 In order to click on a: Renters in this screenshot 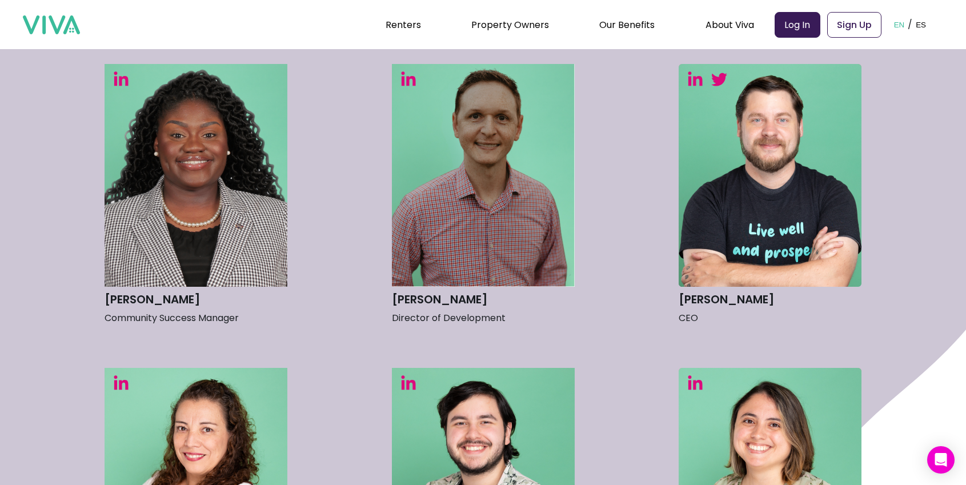, I will do `click(403, 25)`.